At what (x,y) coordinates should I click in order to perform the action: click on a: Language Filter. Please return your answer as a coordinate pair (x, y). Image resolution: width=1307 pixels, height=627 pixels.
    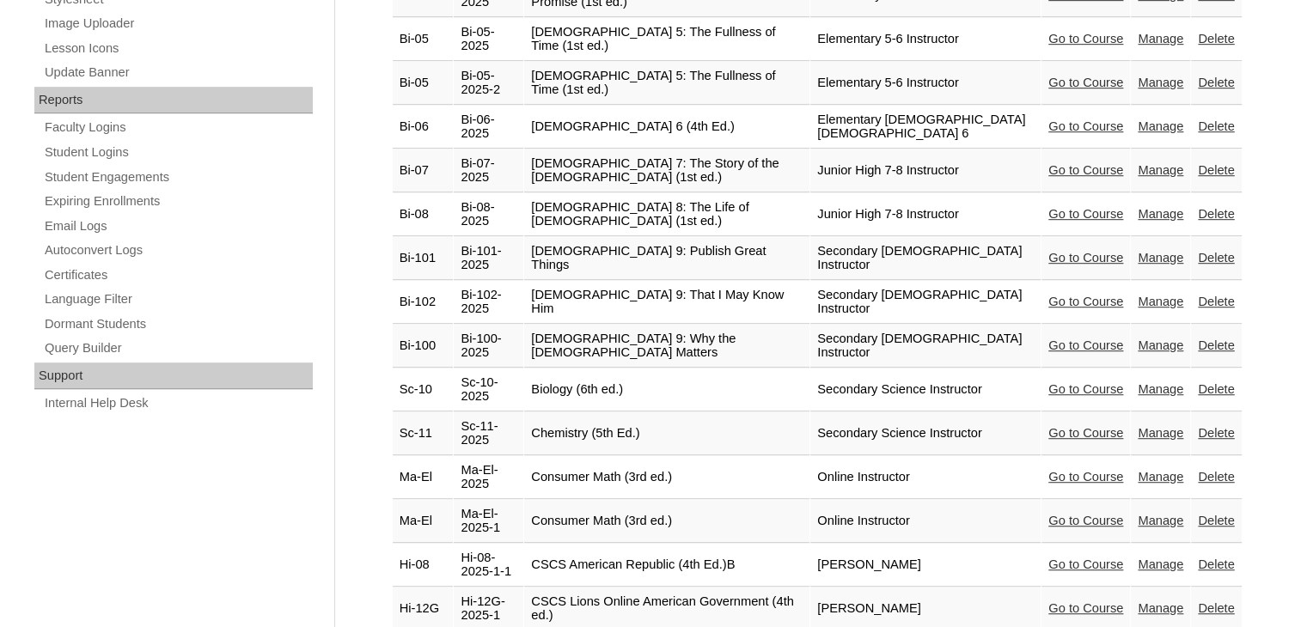
    Looking at the image, I should click on (178, 299).